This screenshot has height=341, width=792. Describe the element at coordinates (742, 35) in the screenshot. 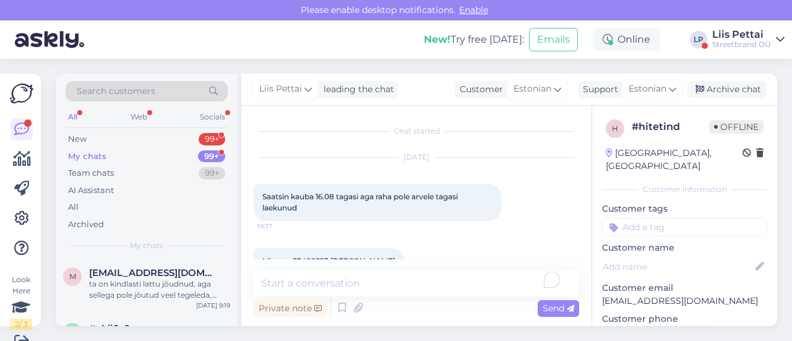

I see `div: Liis Pettai` at that location.